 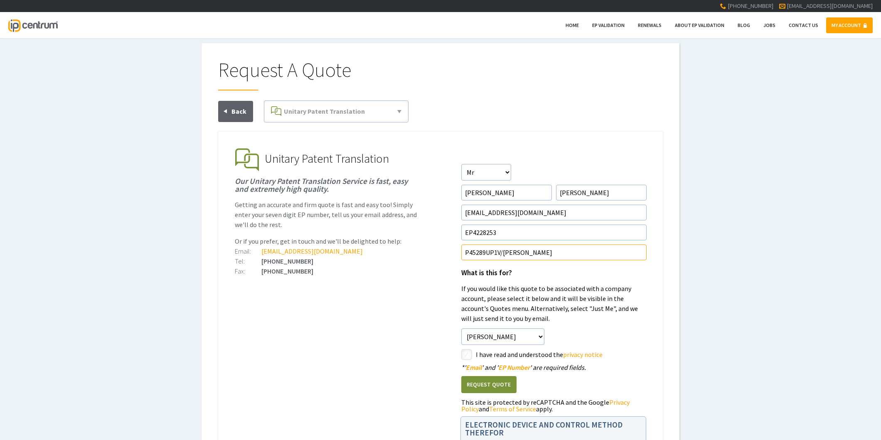 What do you see at coordinates (744, 25) in the screenshot?
I see `a: Blog` at bounding box center [744, 25].